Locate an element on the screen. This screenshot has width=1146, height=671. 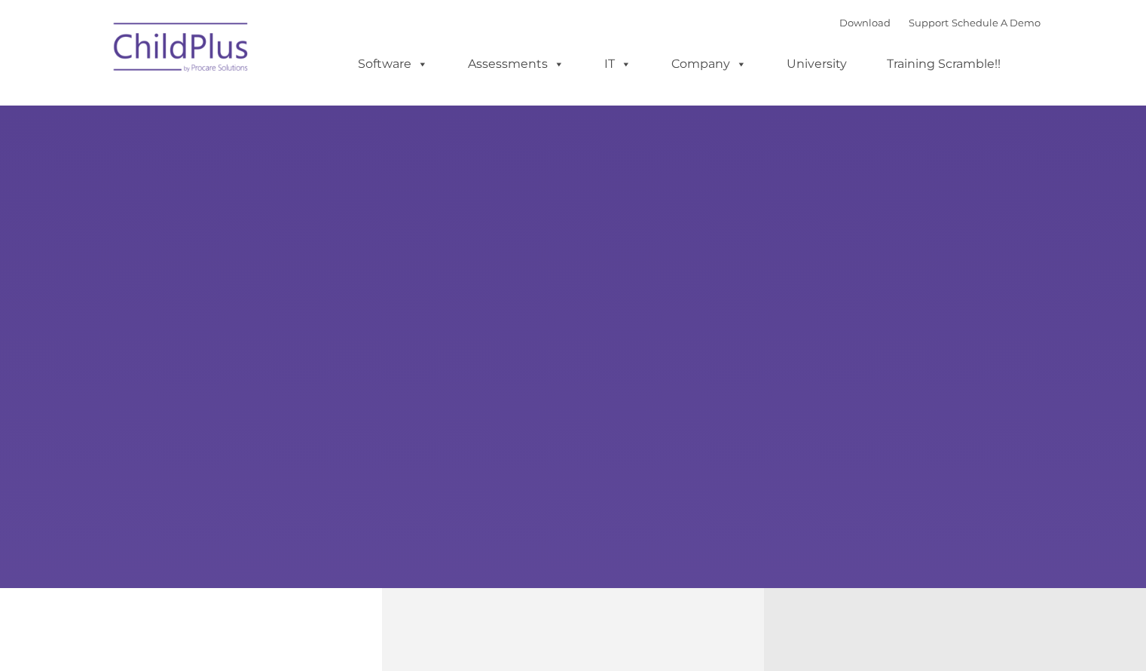
a: Software is located at coordinates (393, 64).